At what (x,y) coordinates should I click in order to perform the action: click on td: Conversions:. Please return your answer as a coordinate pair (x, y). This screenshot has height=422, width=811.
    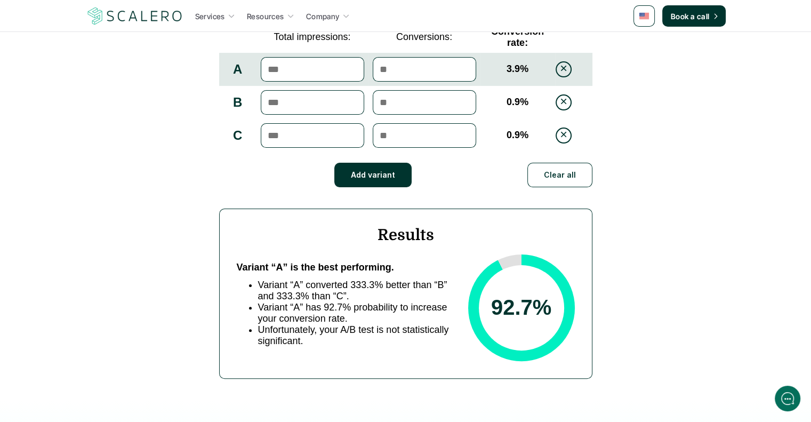
    Looking at the image, I should click on (424, 37).